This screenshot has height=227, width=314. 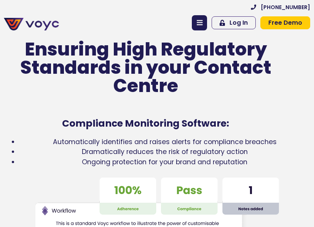 I want to click on a: Log In, so click(x=234, y=23).